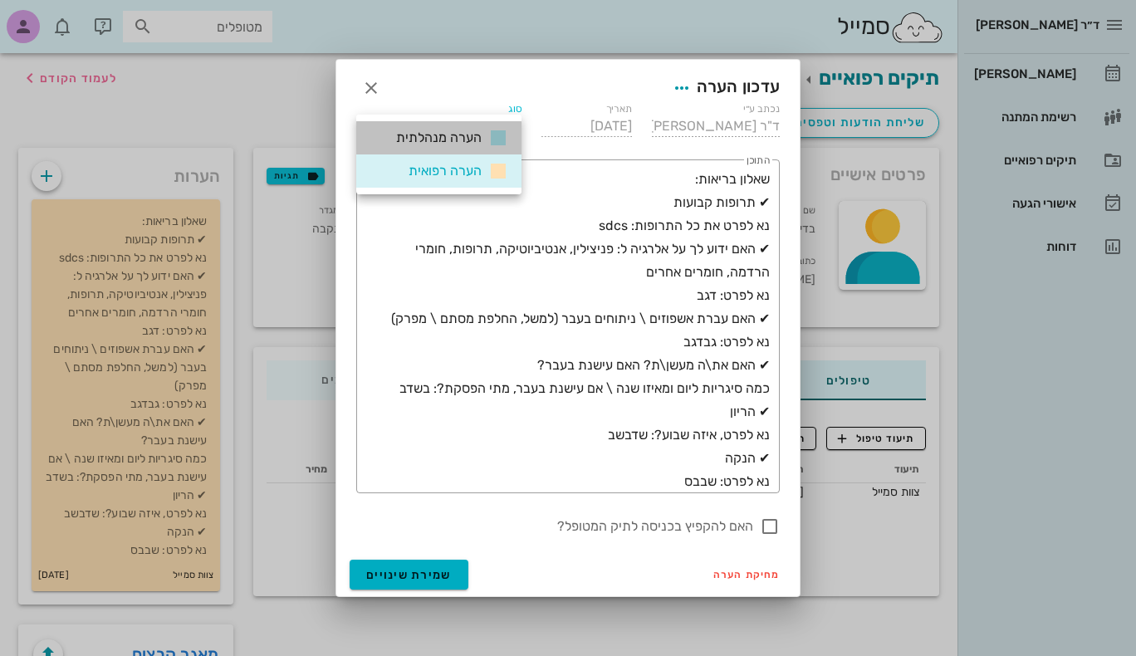 This screenshot has height=656, width=1136. What do you see at coordinates (762, 109) in the screenshot?
I see `label: נכתב ע״י` at bounding box center [762, 109].